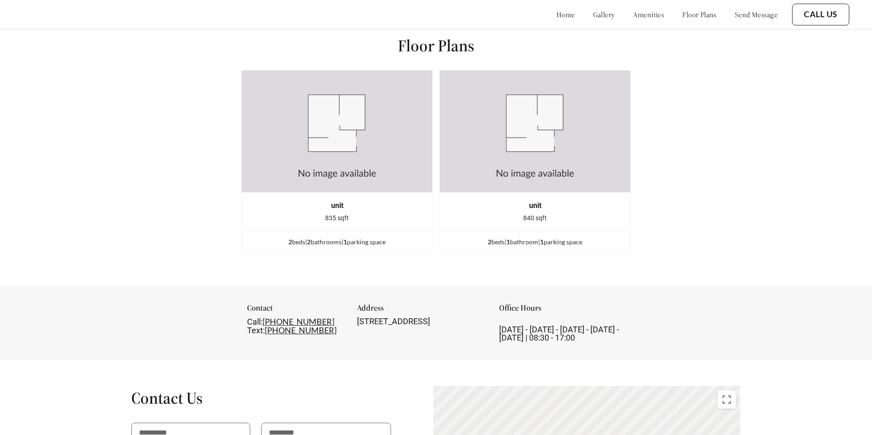  Describe the element at coordinates (821, 15) in the screenshot. I see `button: Call Us` at that location.